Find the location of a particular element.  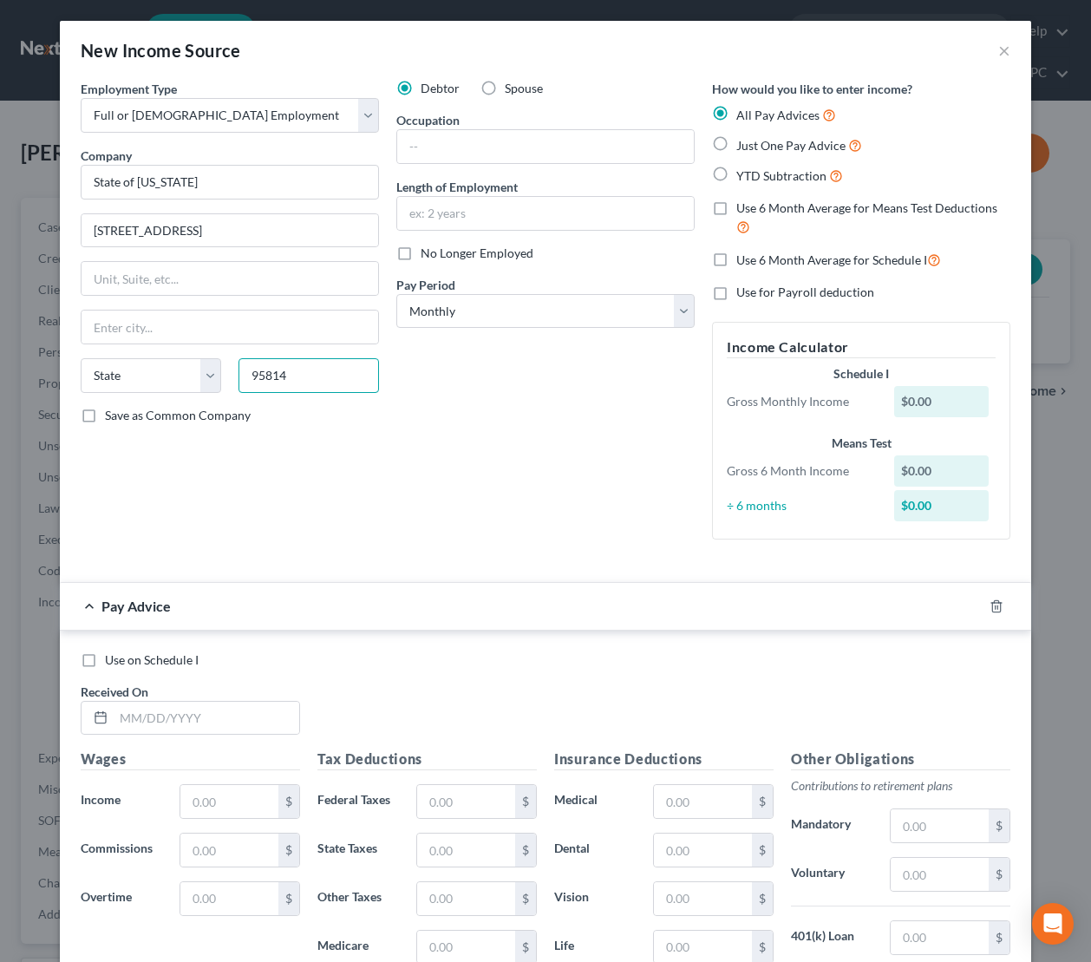

div: Open Intercom Messenger is located at coordinates (1053, 924).